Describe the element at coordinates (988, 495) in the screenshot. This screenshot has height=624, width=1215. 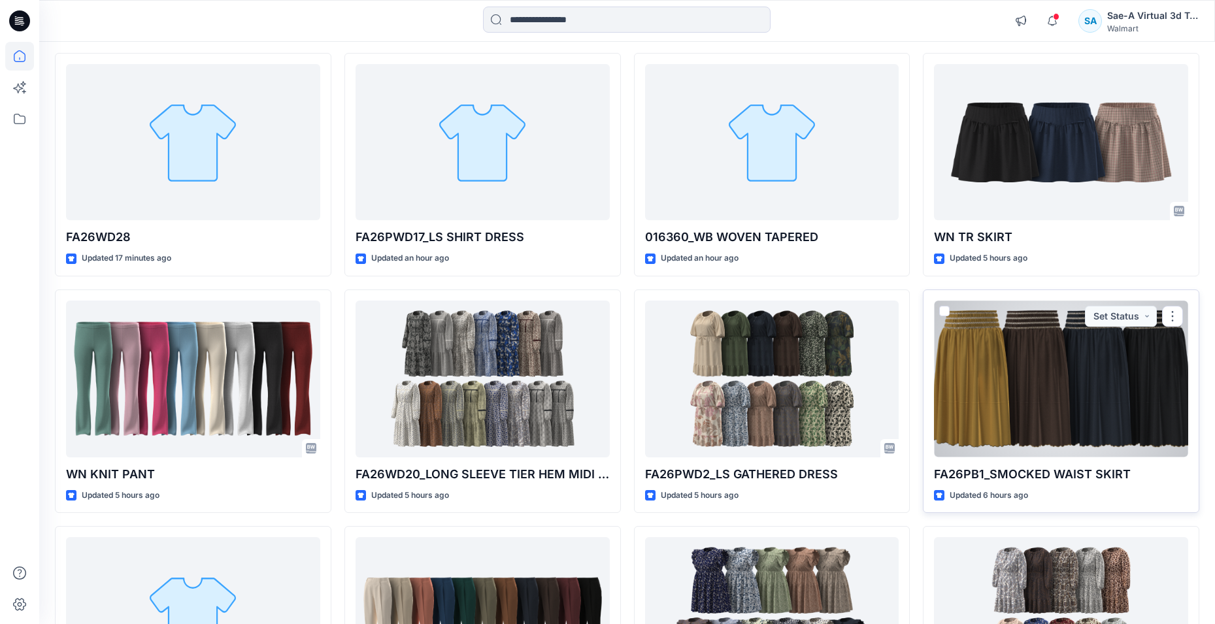
I see `p: Updated 6 hours ago` at that location.